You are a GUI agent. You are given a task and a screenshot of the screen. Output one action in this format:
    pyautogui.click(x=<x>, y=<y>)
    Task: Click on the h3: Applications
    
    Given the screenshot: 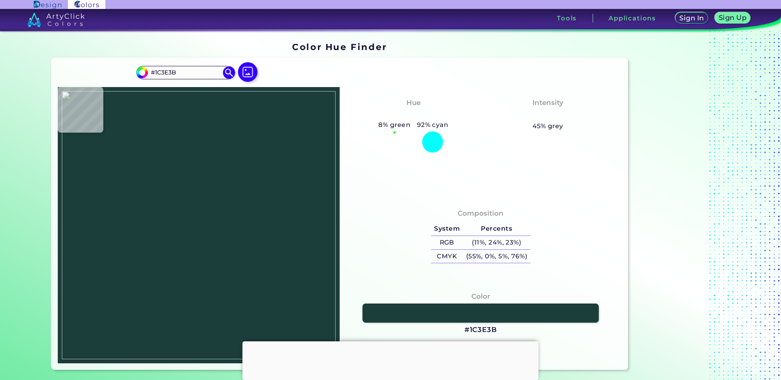 What is the action you would take?
    pyautogui.click(x=632, y=18)
    